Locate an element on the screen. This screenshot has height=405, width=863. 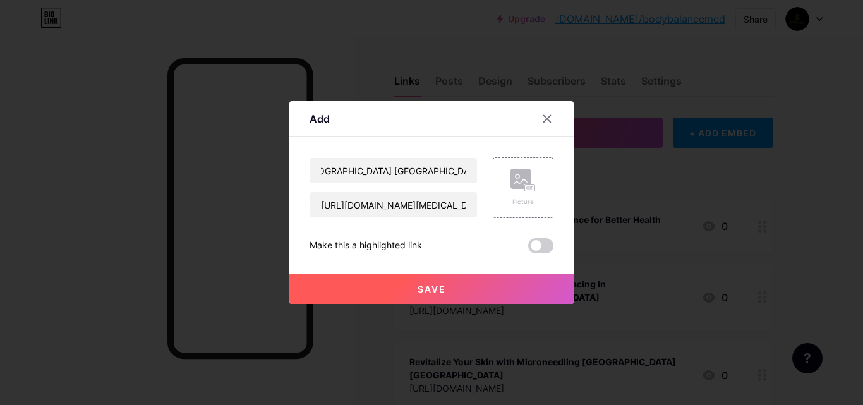
div: Picture is located at coordinates (523, 202).